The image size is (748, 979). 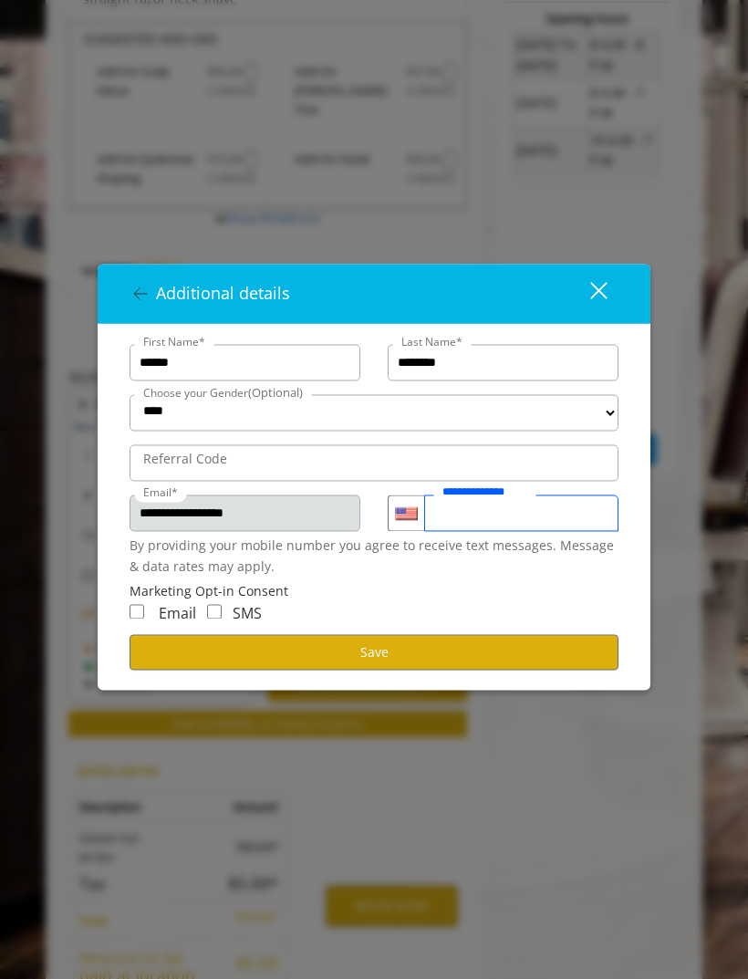 What do you see at coordinates (161, 493) in the screenshot?
I see `label: Email*` at bounding box center [161, 493].